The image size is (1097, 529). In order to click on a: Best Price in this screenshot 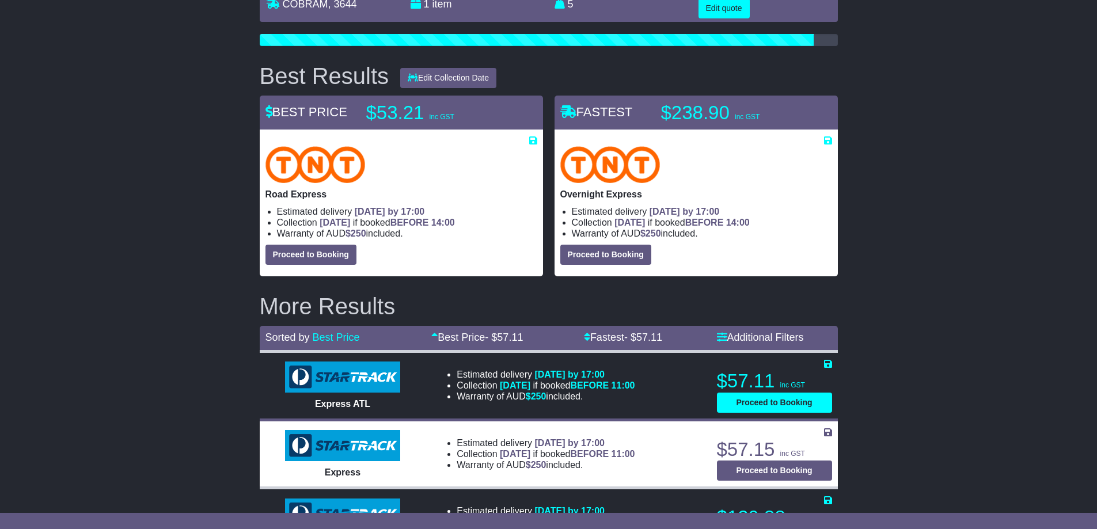, I will do `click(336, 337)`.